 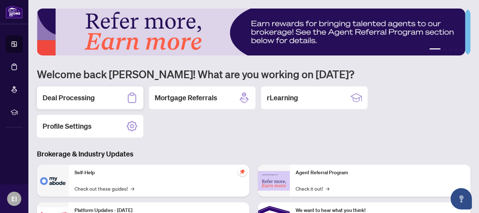 I want to click on p: Agent Referral Program, so click(x=380, y=172).